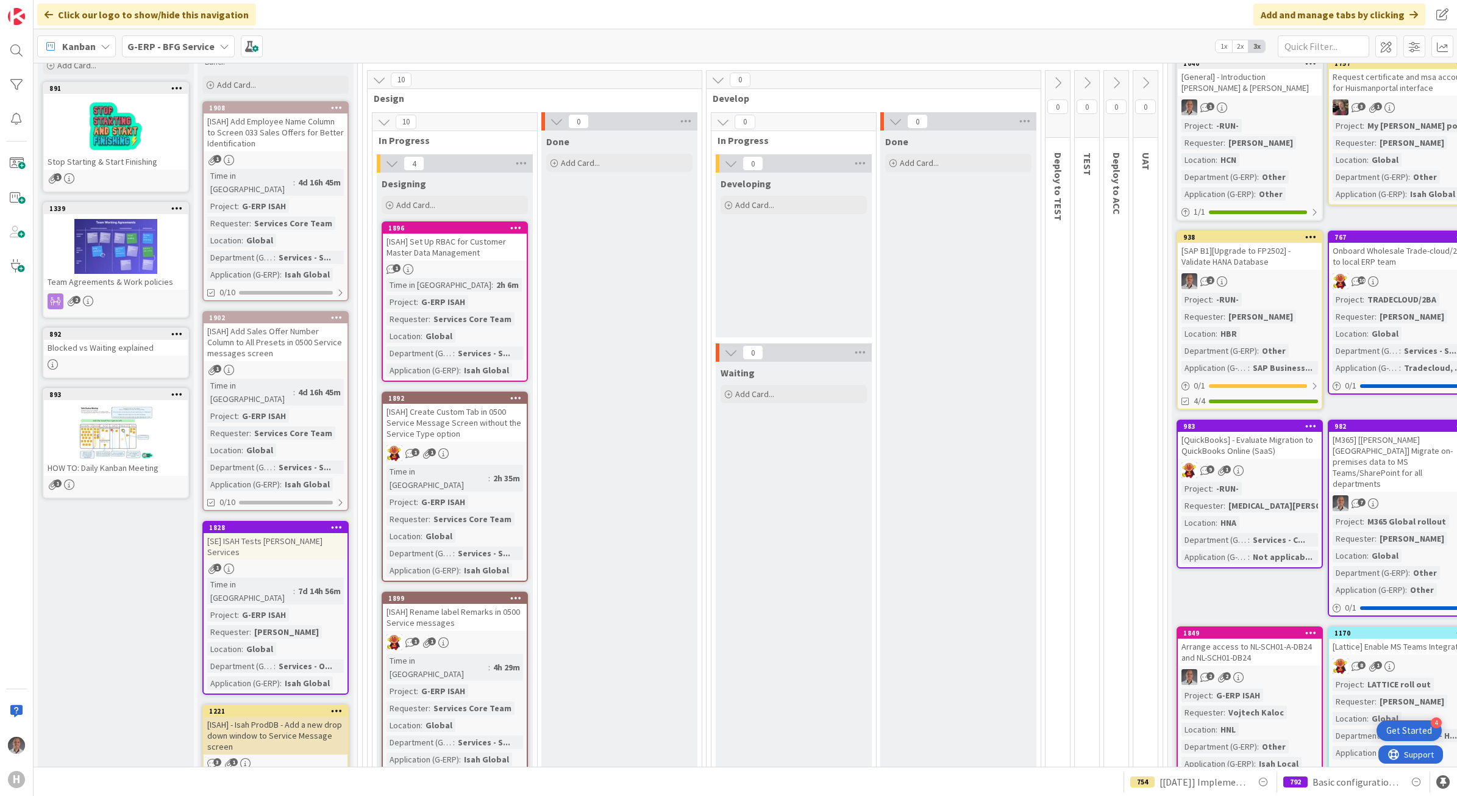 This screenshot has height=796, width=1457. Describe the element at coordinates (171, 46) in the screenshot. I see `b: G-ERP - BFG Service` at that location.